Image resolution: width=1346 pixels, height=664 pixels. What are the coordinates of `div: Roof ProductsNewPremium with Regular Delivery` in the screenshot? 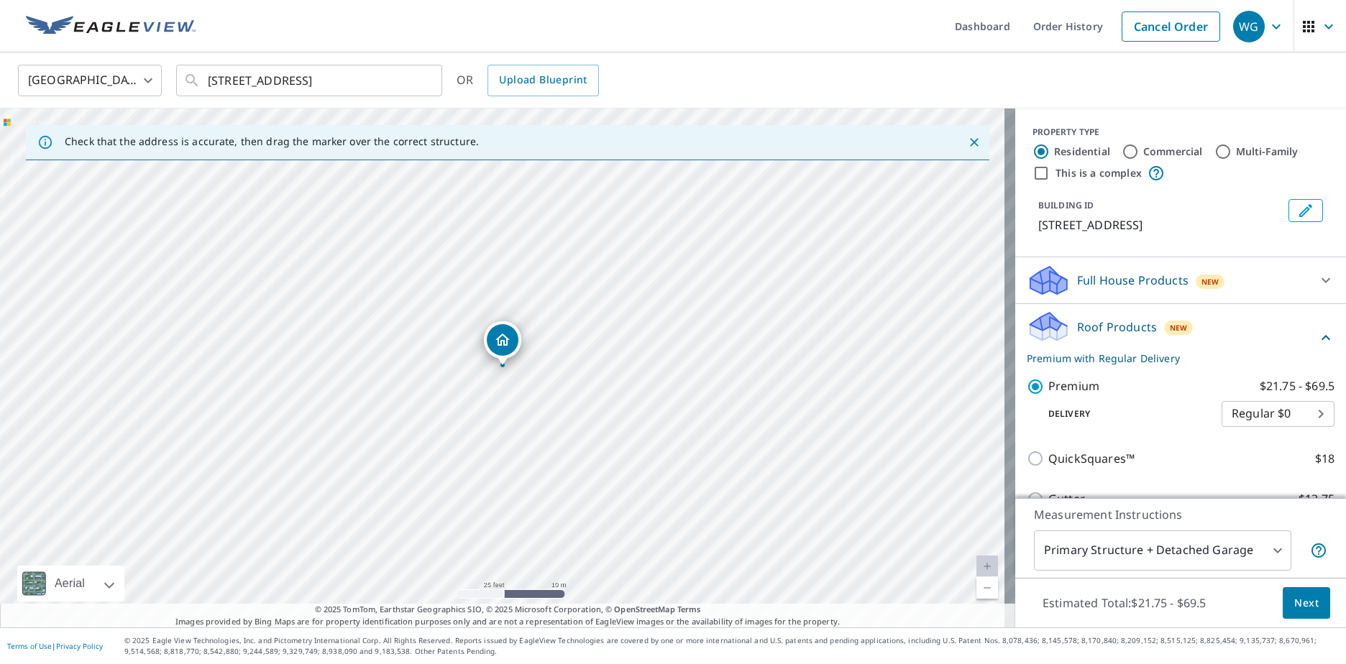 It's located at (1180, 338).